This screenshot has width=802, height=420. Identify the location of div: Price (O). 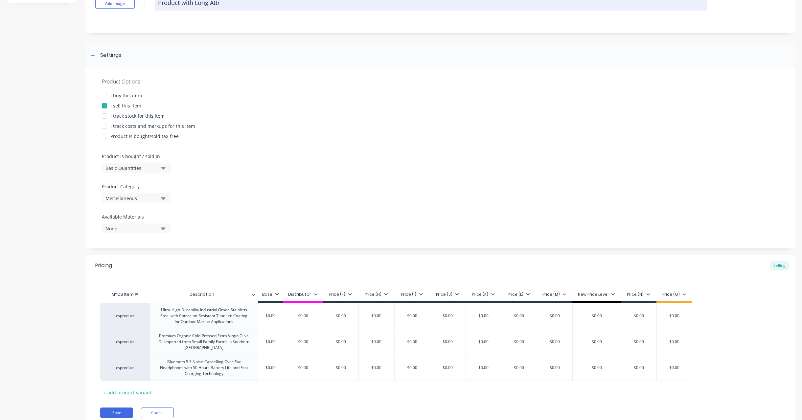
(674, 294).